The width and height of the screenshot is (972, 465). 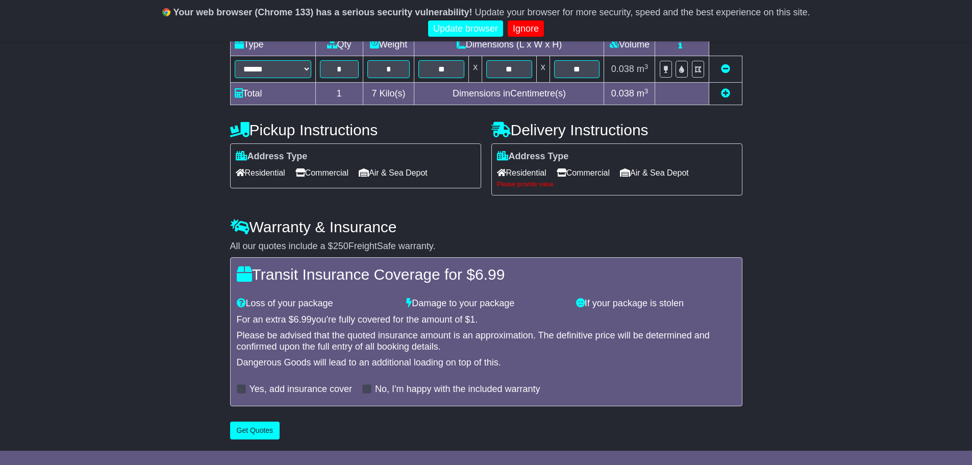 I want to click on div: Please provide value, so click(x=617, y=184).